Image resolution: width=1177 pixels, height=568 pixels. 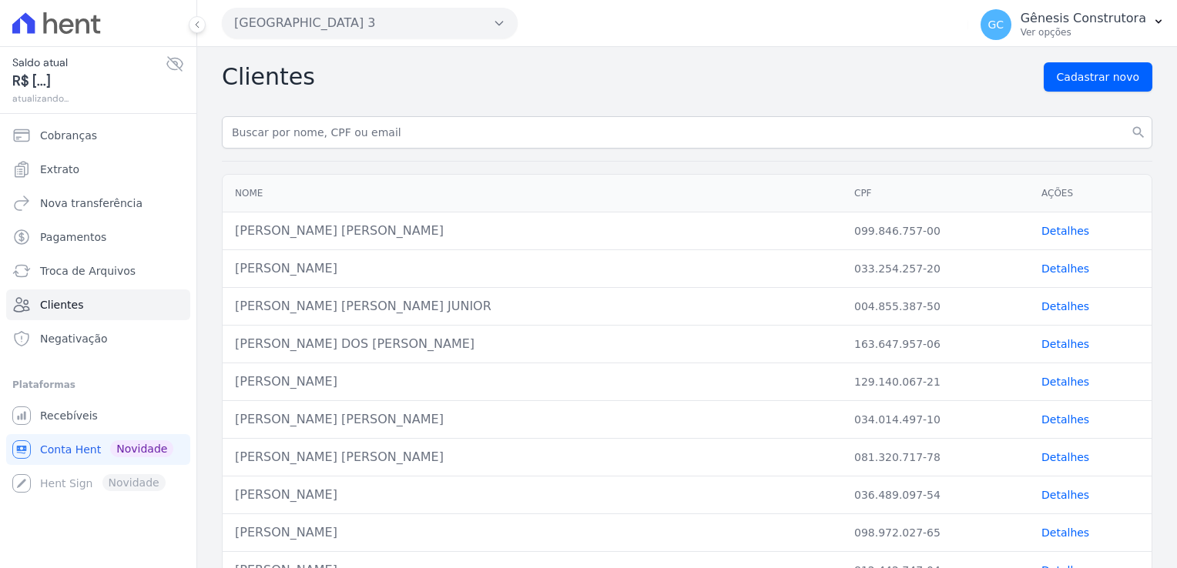 What do you see at coordinates (98, 416) in the screenshot?
I see `a: Recebíveis` at bounding box center [98, 416].